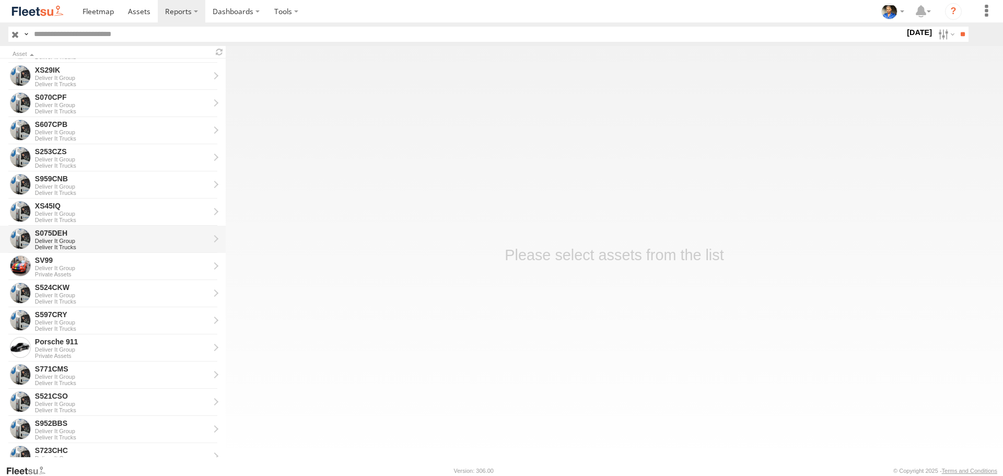 The image size is (1003, 476). What do you see at coordinates (945, 470) in the screenshot?
I see `div: © Copyright 2025 -` at bounding box center [945, 470].